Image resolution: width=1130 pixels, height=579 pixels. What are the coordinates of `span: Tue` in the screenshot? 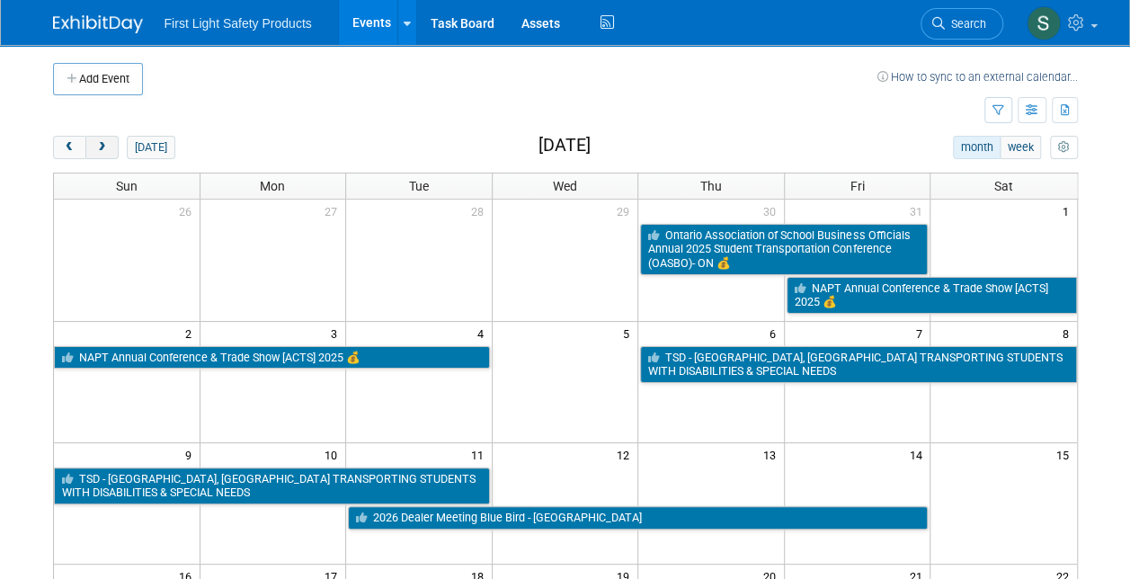 It's located at (419, 186).